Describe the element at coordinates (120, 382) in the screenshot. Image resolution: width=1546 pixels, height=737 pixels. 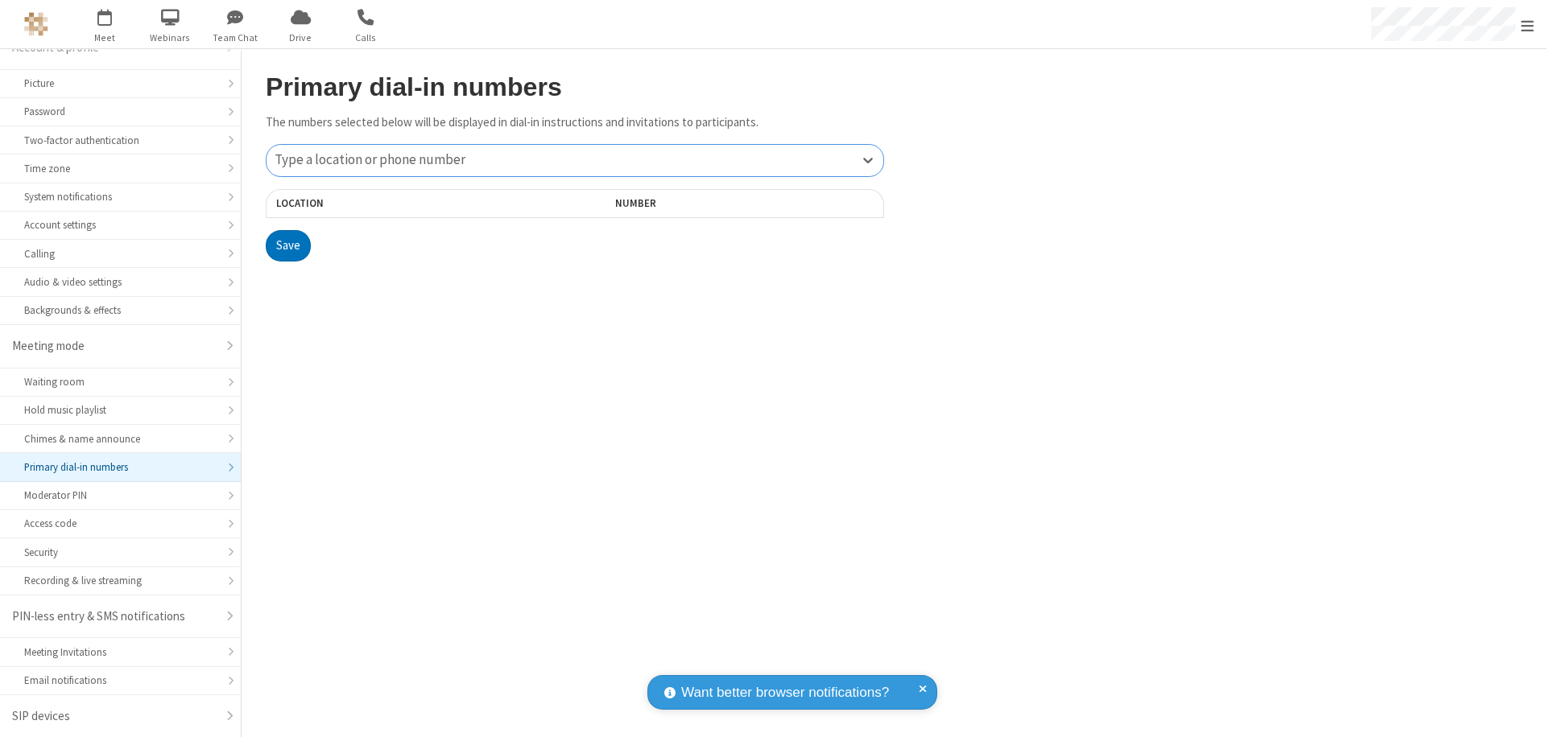
I see `div: Waiting room` at that location.